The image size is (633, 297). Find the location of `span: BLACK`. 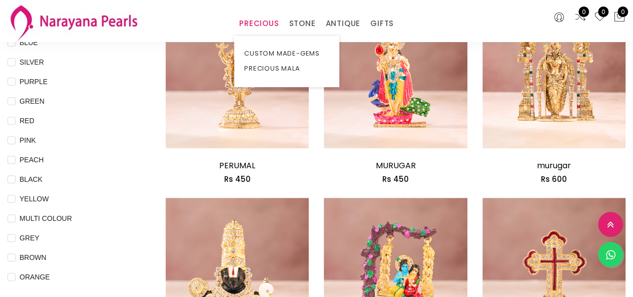

span: BLACK is located at coordinates (31, 179).